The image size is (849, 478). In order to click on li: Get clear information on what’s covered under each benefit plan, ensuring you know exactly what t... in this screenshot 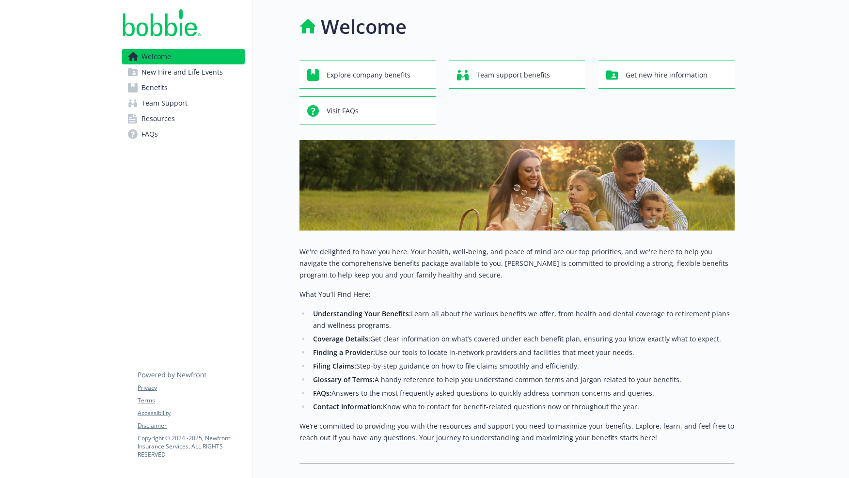, I will do `click(522, 339)`.